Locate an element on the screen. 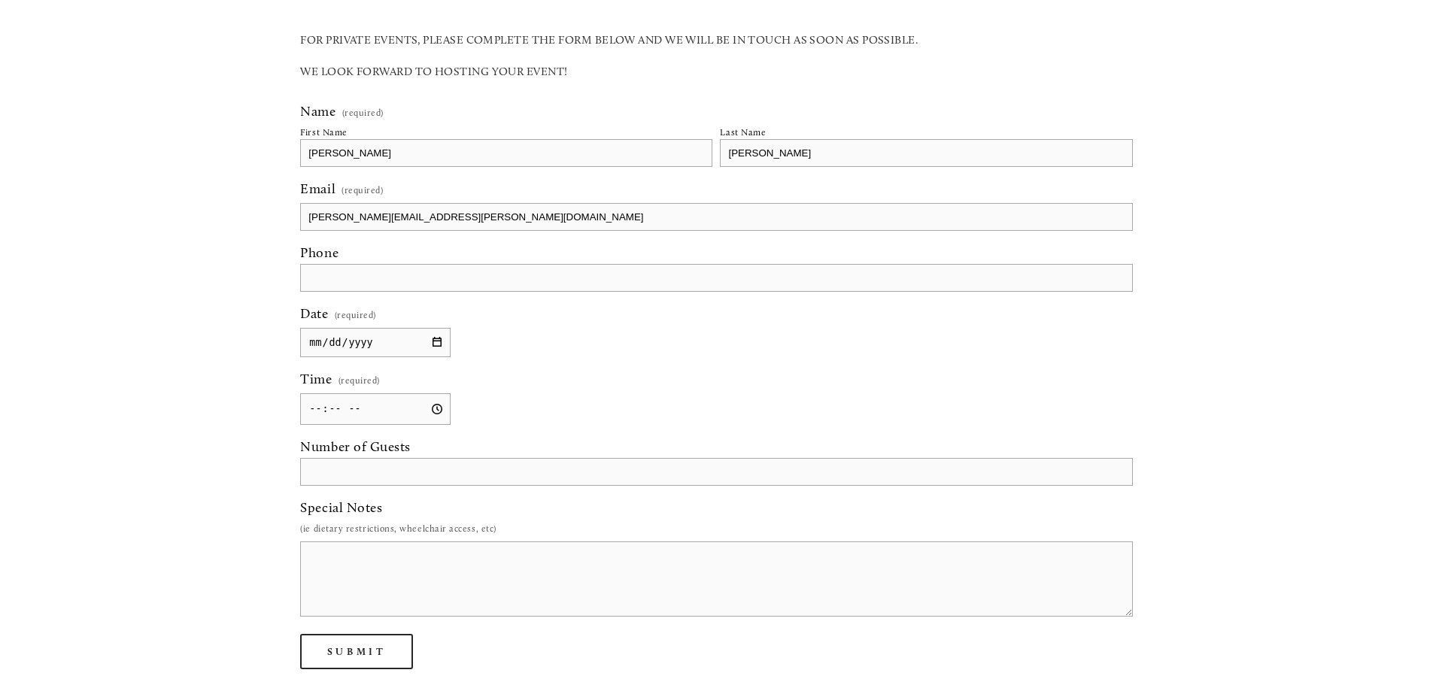 The height and width of the screenshot is (685, 1433). span: Phone is located at coordinates (319, 253).